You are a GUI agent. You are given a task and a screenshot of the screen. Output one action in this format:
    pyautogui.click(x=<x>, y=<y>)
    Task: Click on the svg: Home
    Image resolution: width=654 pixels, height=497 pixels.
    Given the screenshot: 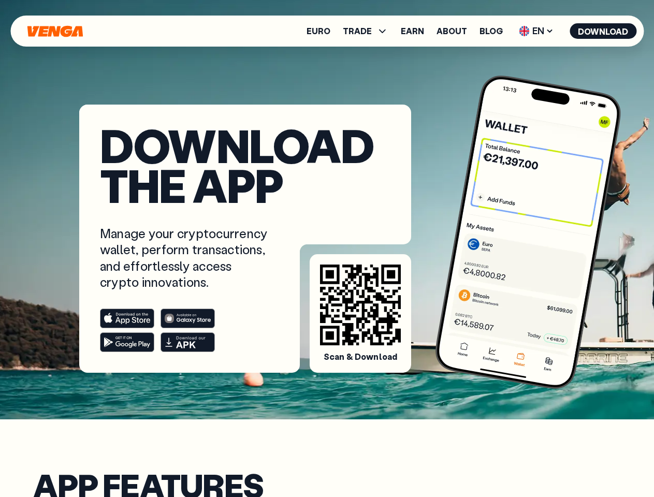 What is the action you would take?
    pyautogui.click(x=55, y=31)
    